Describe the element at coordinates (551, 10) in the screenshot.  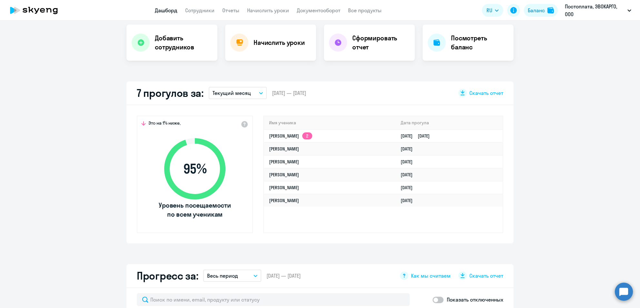
I see `img: balance` at that location.